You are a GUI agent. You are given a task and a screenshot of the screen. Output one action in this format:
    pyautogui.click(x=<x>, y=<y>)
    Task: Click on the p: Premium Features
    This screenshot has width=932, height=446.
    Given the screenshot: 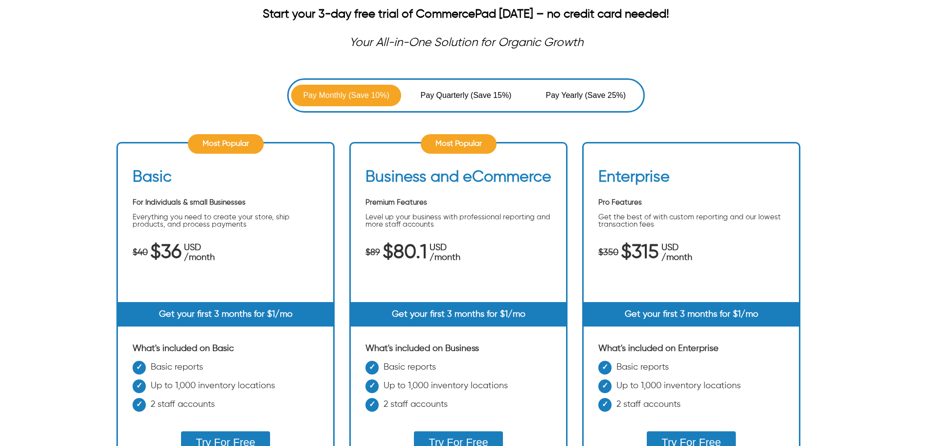 What is the action you would take?
    pyautogui.click(x=458, y=202)
    